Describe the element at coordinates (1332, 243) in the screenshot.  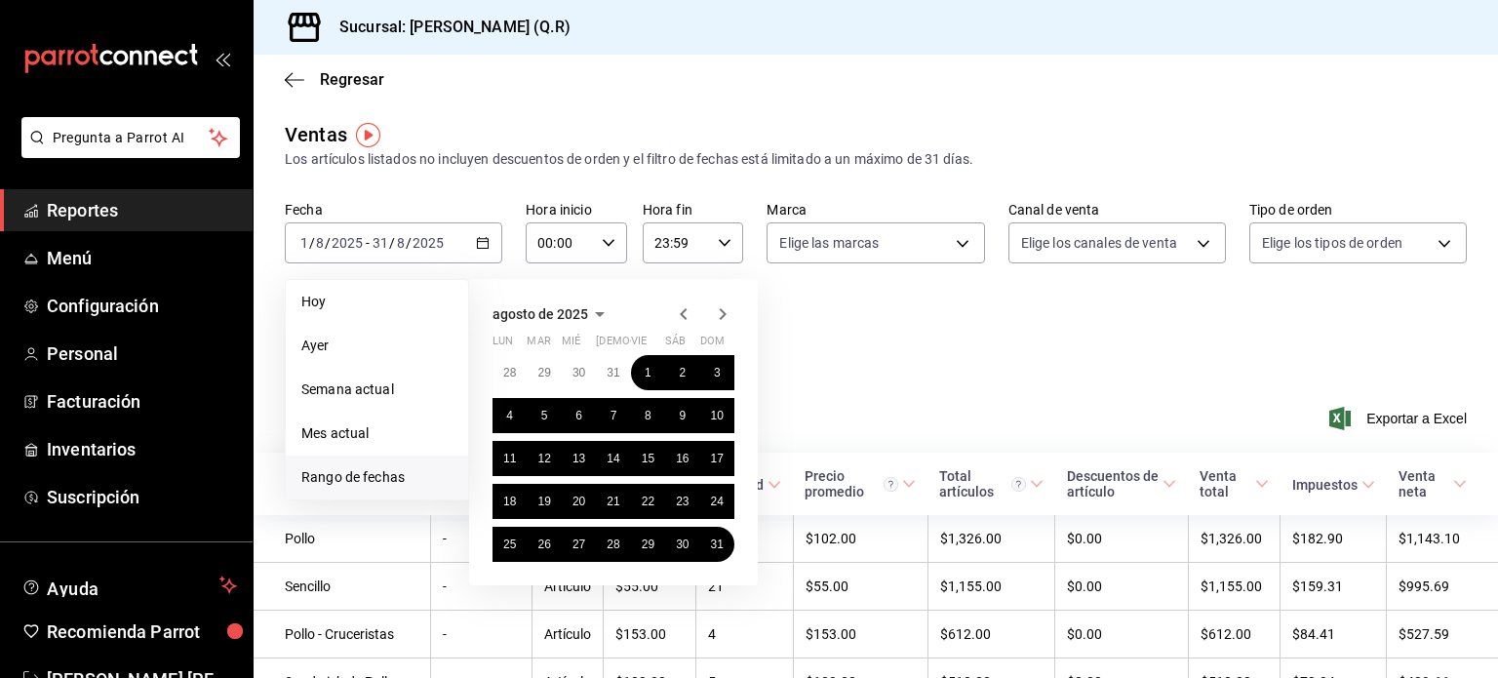
I see `span: Elige los tipos de orden` at that location.